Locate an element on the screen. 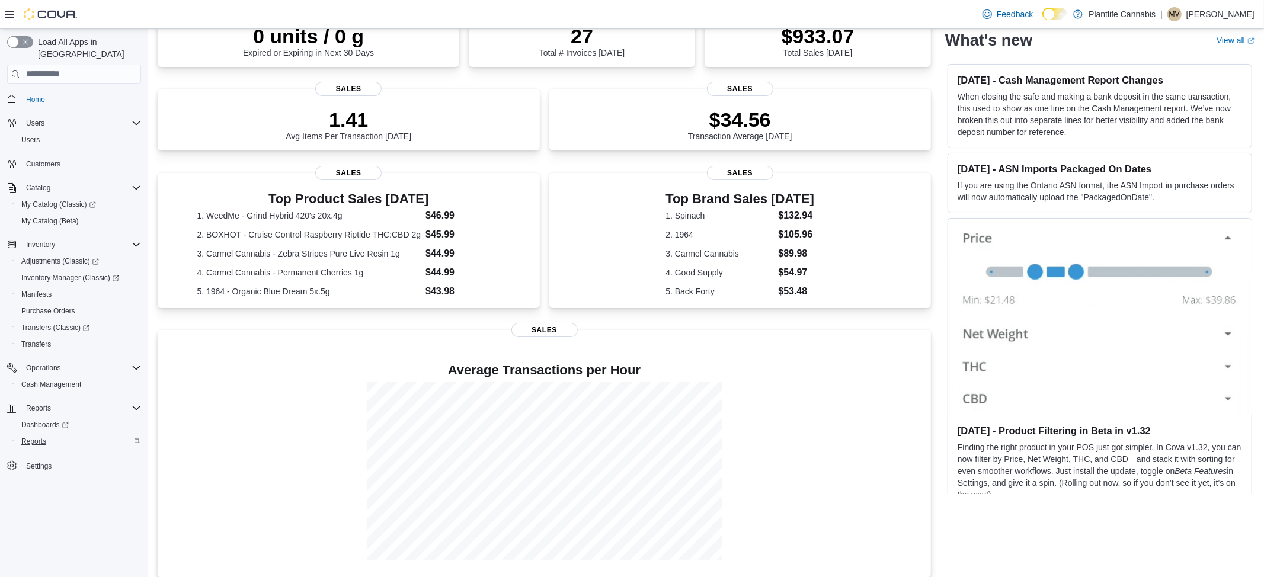  dd: $46.99 is located at coordinates (463, 216).